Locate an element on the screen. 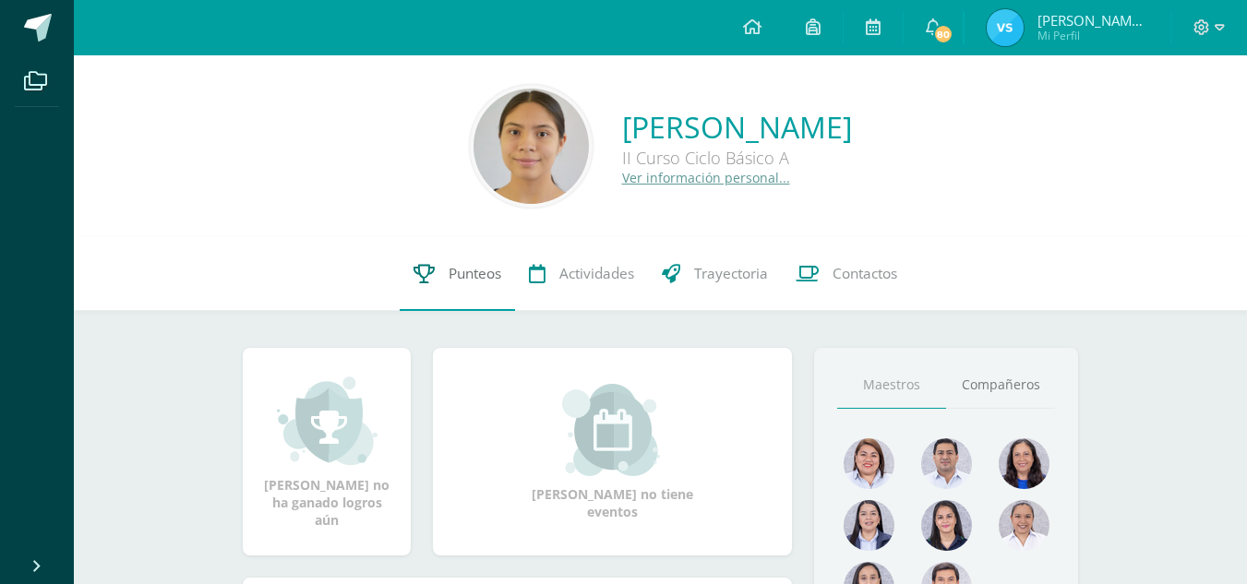 This screenshot has height=584, width=1247. a: Trayectoria is located at coordinates (715, 274).